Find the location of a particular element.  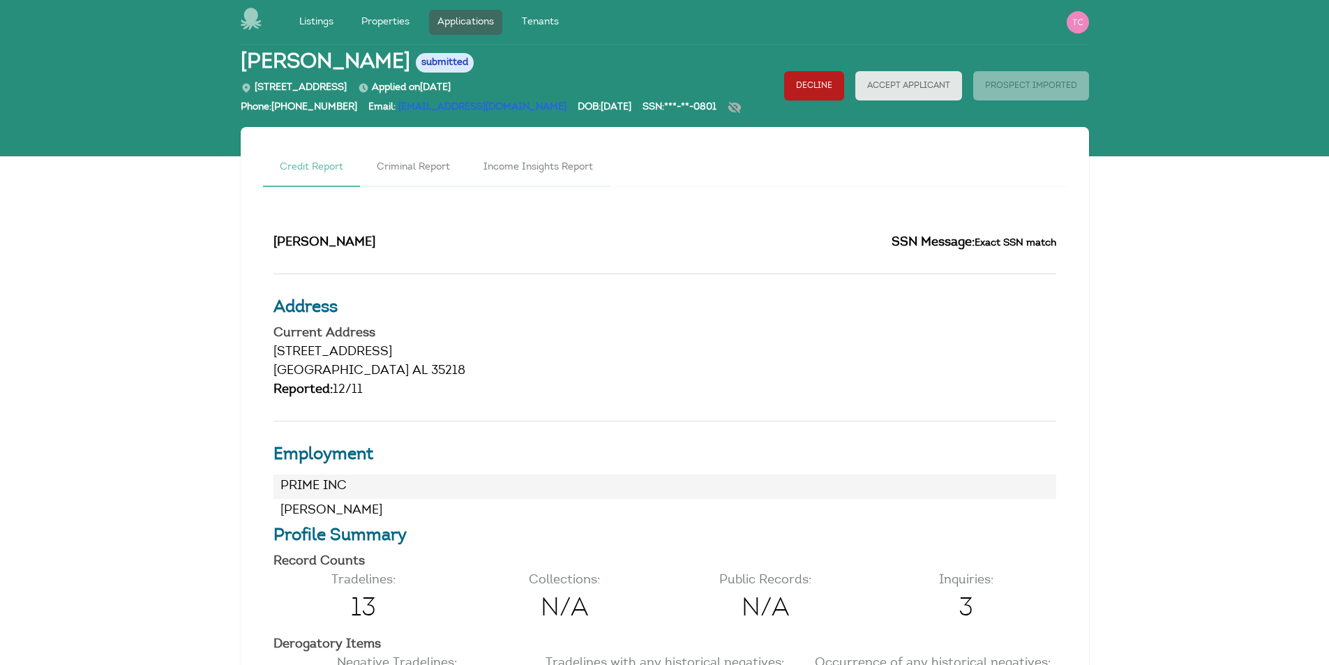

a: Listings is located at coordinates (316, 22).